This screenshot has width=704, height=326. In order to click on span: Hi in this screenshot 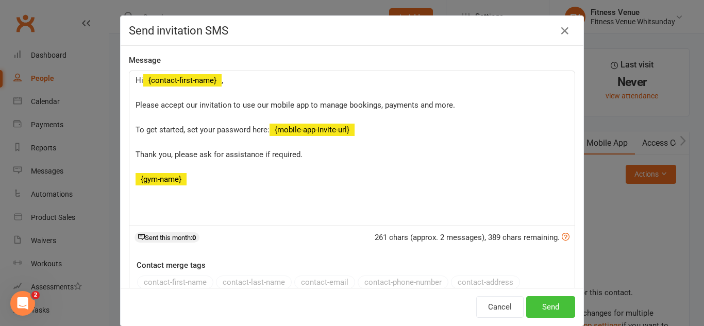, I will do `click(139, 80)`.